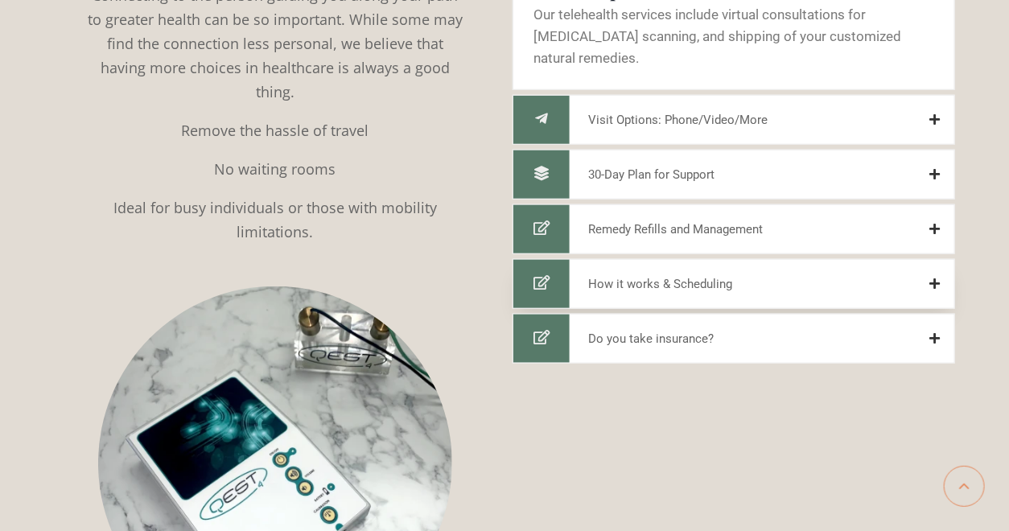 This screenshot has height=531, width=1009. Describe the element at coordinates (660, 284) in the screenshot. I see `span: How it works & Scheduling` at that location.